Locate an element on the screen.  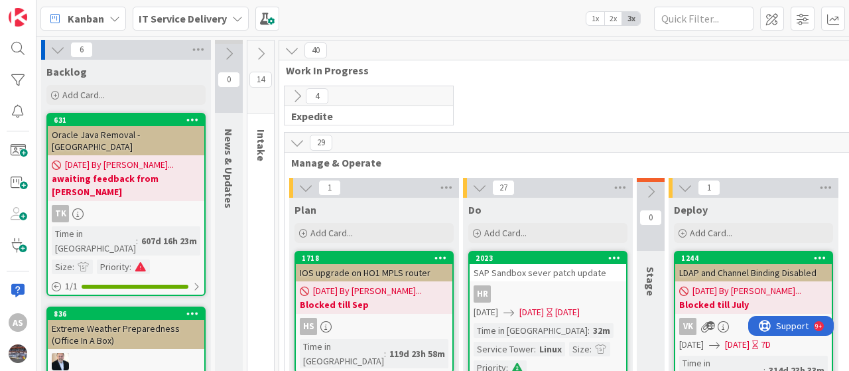
div: HO is located at coordinates (126, 361).